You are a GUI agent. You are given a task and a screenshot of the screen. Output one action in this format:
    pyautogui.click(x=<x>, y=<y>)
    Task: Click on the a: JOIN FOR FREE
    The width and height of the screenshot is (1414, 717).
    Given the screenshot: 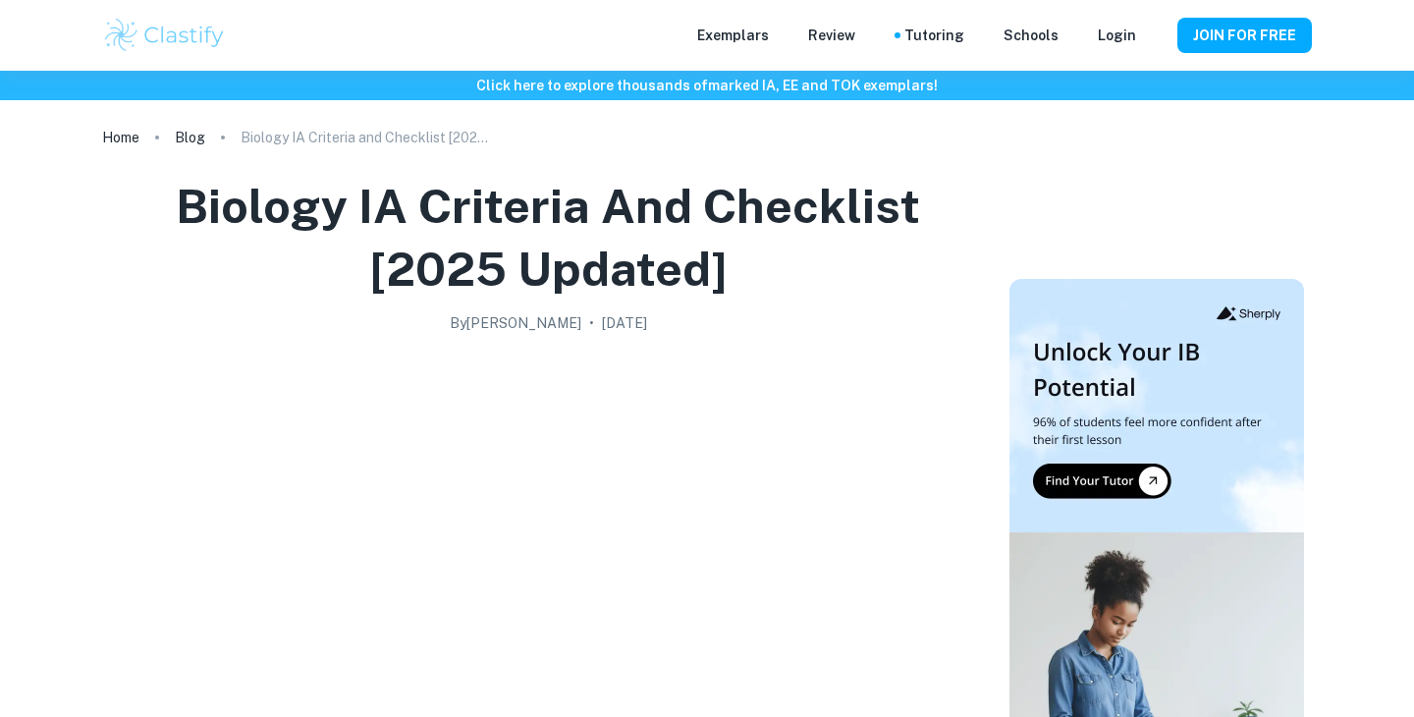 What is the action you would take?
    pyautogui.click(x=1244, y=35)
    